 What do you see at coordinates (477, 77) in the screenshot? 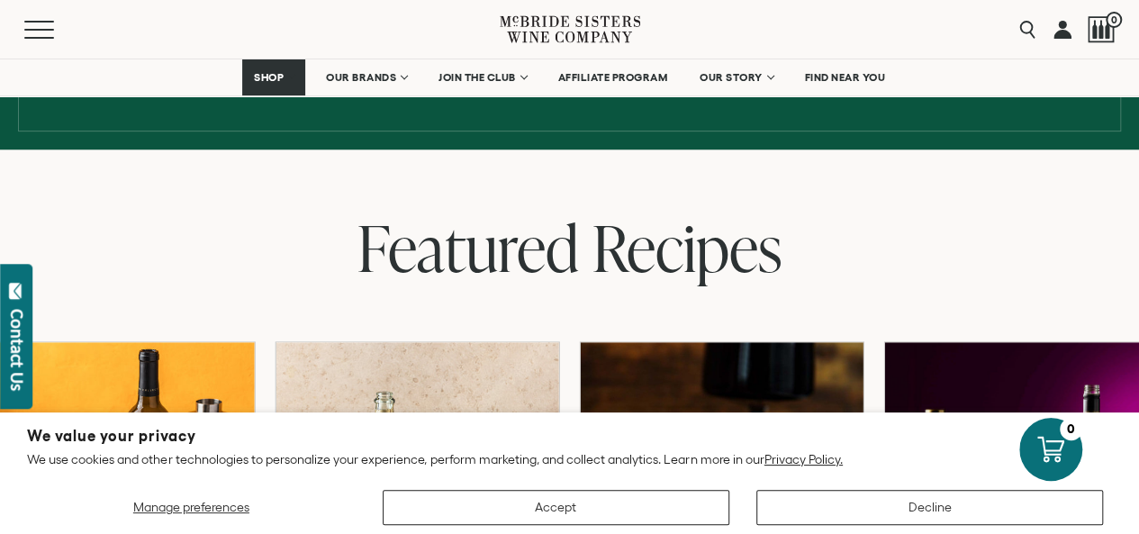
I see `span: JOIN THE CLUB` at bounding box center [477, 77].